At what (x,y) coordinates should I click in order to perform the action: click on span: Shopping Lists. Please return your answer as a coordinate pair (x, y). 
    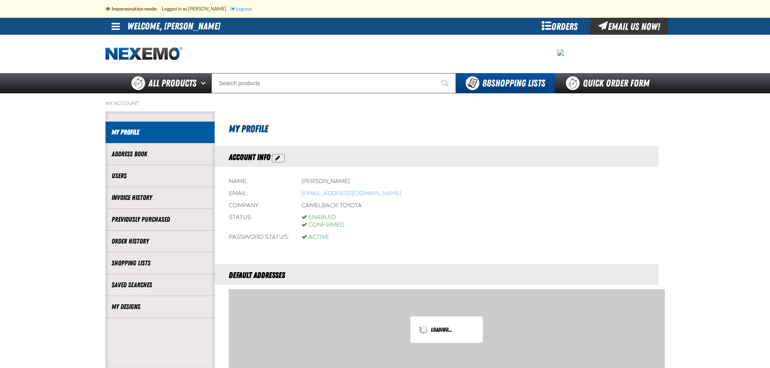
    Looking at the image, I should click on (513, 83).